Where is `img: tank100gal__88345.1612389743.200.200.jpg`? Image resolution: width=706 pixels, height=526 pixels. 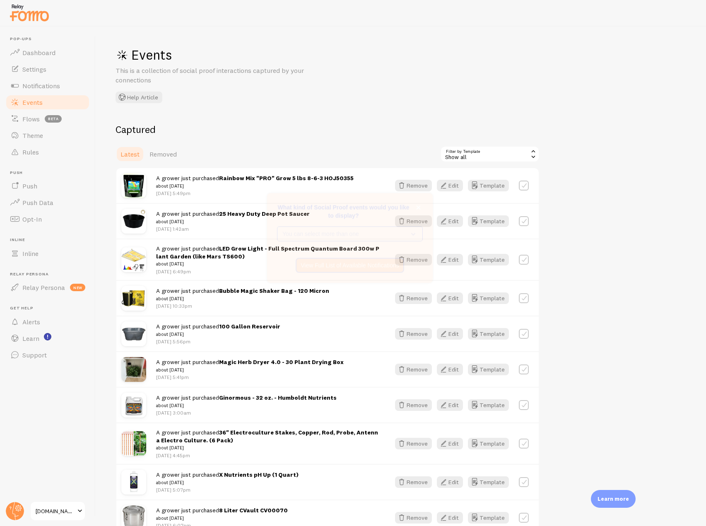 img: tank100gal__88345.1612389743.200.200.jpg is located at coordinates (134, 334).